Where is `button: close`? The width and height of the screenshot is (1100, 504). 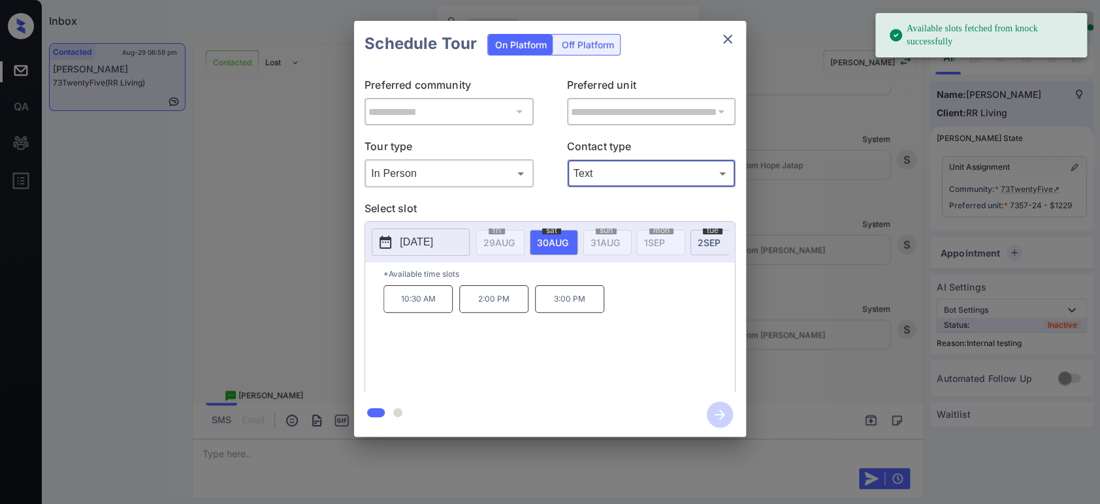
button: close is located at coordinates (728, 39).